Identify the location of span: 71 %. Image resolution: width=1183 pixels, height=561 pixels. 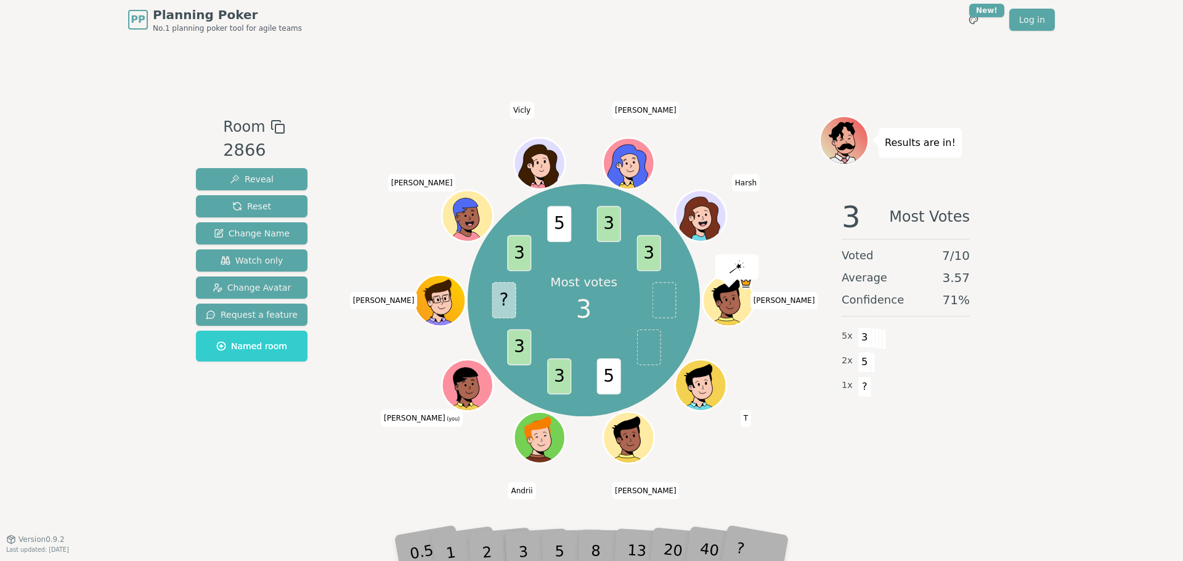
(956, 300).